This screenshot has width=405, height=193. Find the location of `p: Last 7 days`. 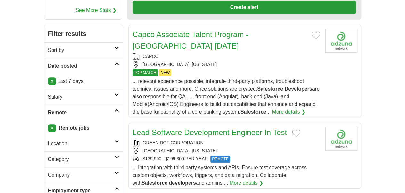

p: Last 7 days is located at coordinates (84, 81).